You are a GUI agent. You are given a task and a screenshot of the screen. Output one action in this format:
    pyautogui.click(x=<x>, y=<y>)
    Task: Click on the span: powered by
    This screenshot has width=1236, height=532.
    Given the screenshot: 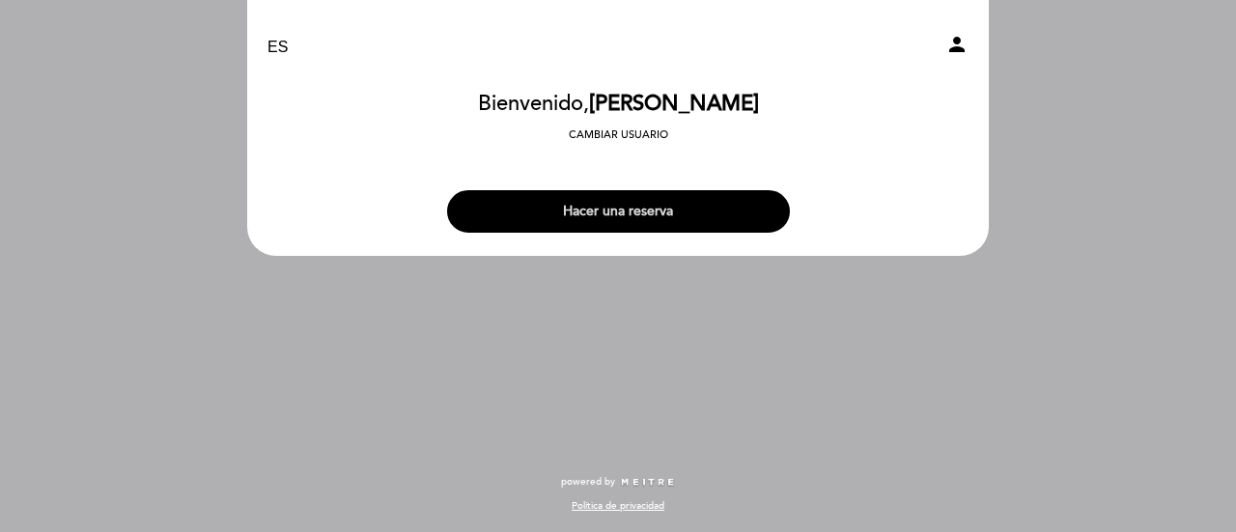 What is the action you would take?
    pyautogui.click(x=588, y=482)
    